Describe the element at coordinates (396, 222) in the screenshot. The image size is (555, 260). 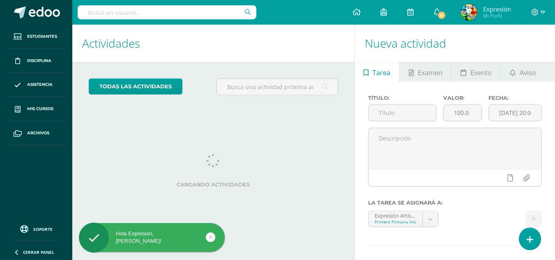
I see `div: Primero Primaria Inicial` at that location.